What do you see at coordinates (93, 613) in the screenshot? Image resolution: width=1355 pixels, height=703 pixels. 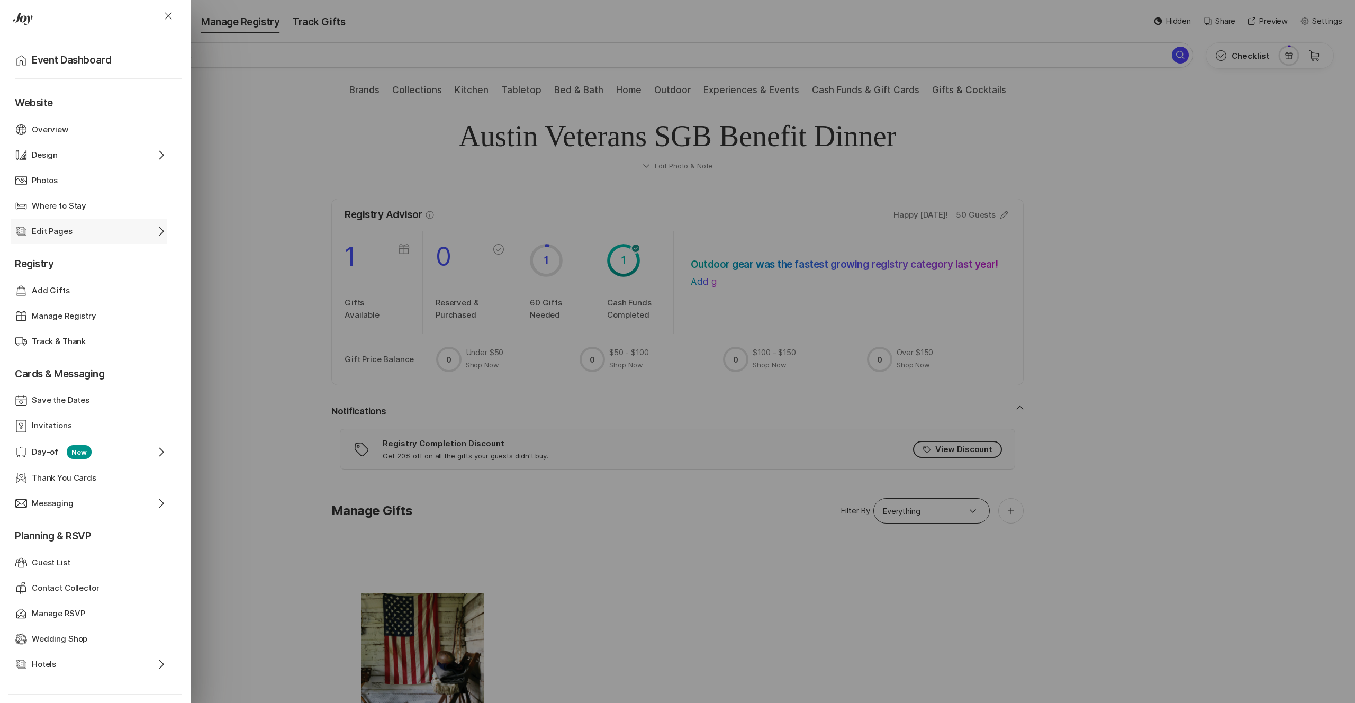 I see `a: Manage RSVP` at bounding box center [93, 613].